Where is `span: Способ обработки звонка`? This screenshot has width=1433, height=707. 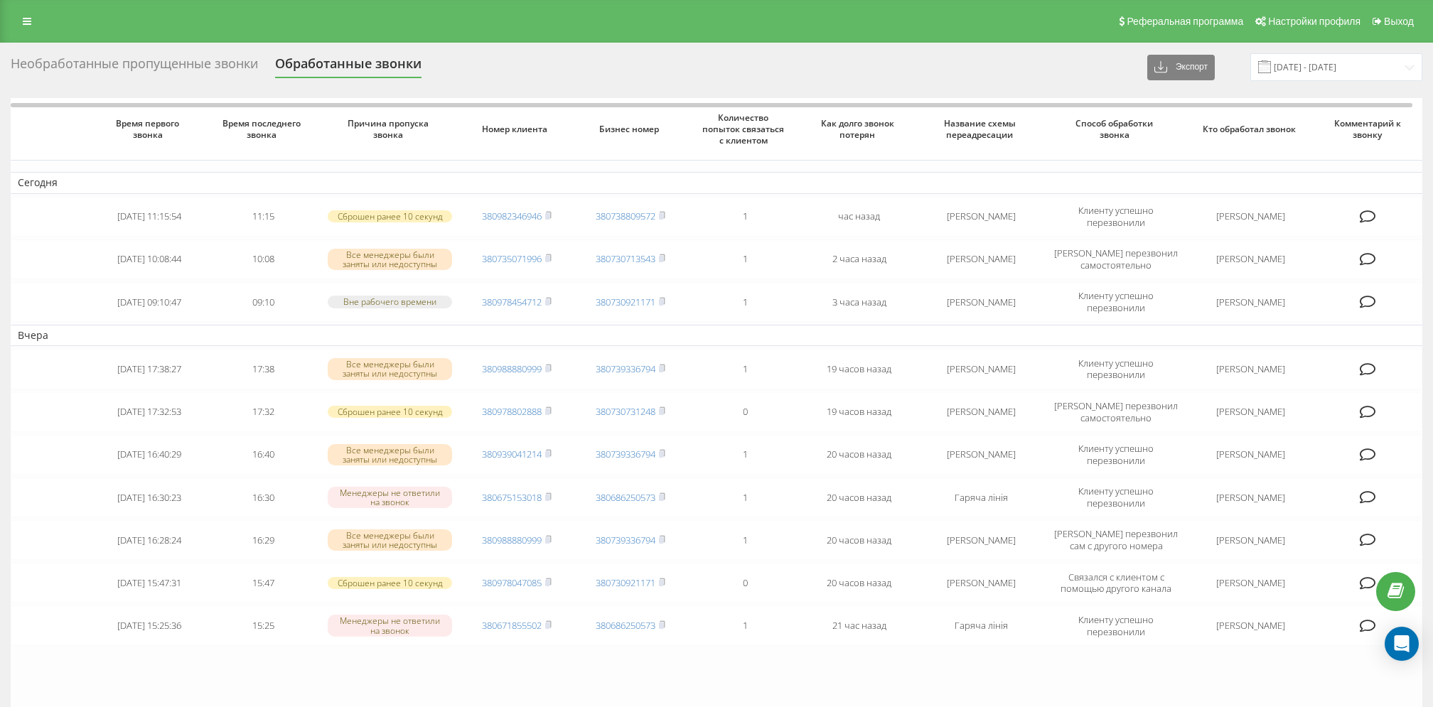 span: Способ обработки звонка is located at coordinates (1117, 129).